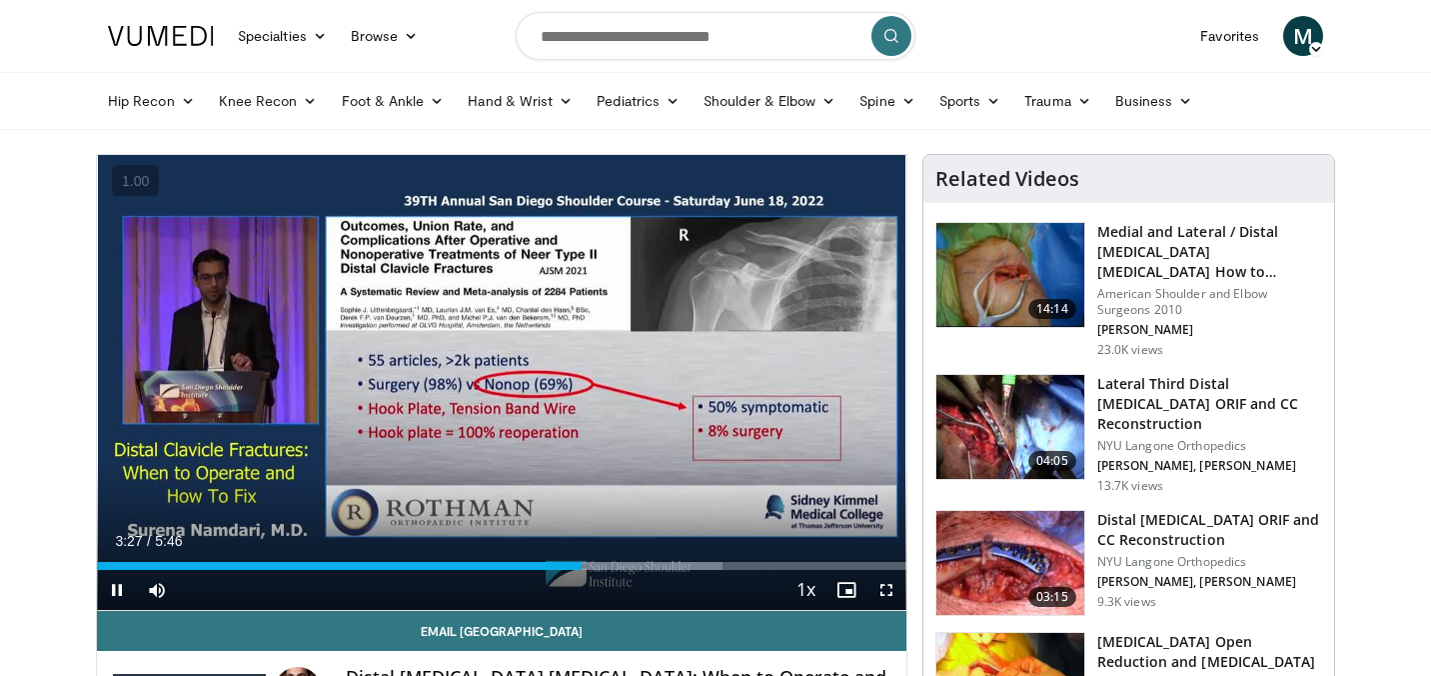  What do you see at coordinates (886, 590) in the screenshot?
I see `button: Fullscreen` at bounding box center [886, 590].